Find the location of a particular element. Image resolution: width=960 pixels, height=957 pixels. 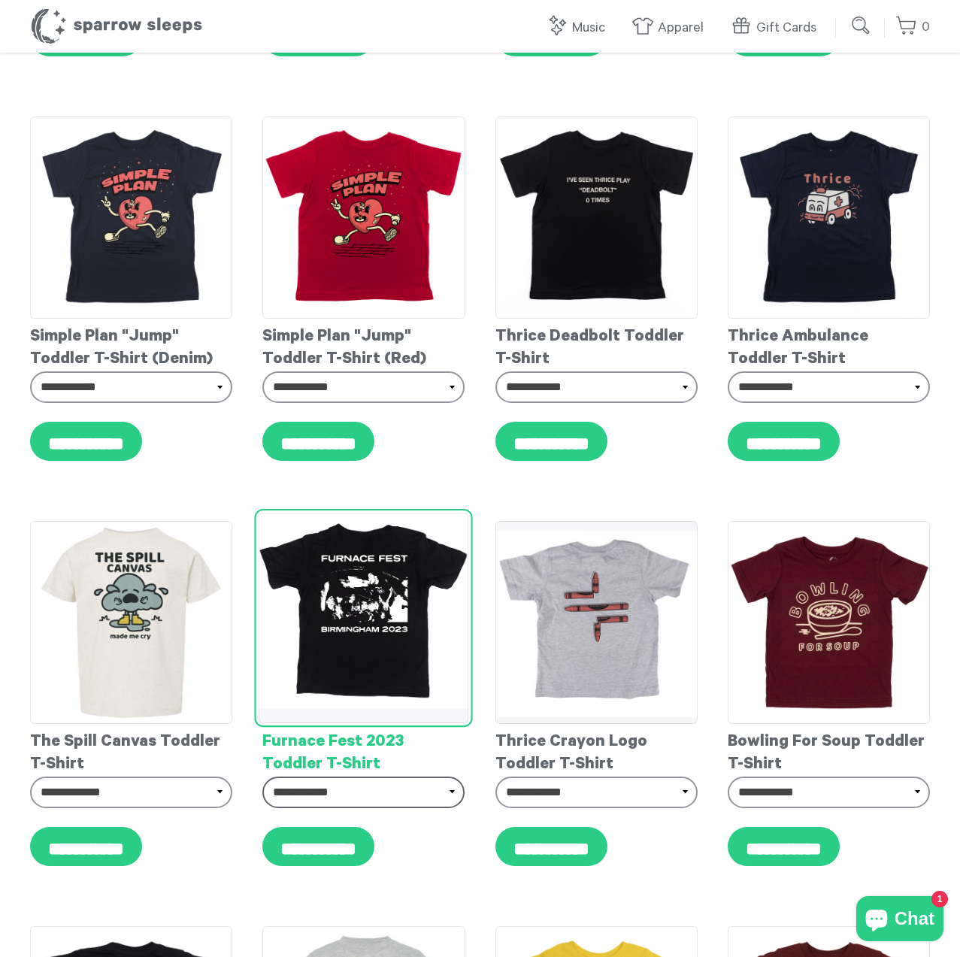

div: Simple Plan "Jump" Toddler T-Shirt (Red) is located at coordinates (363, 345).